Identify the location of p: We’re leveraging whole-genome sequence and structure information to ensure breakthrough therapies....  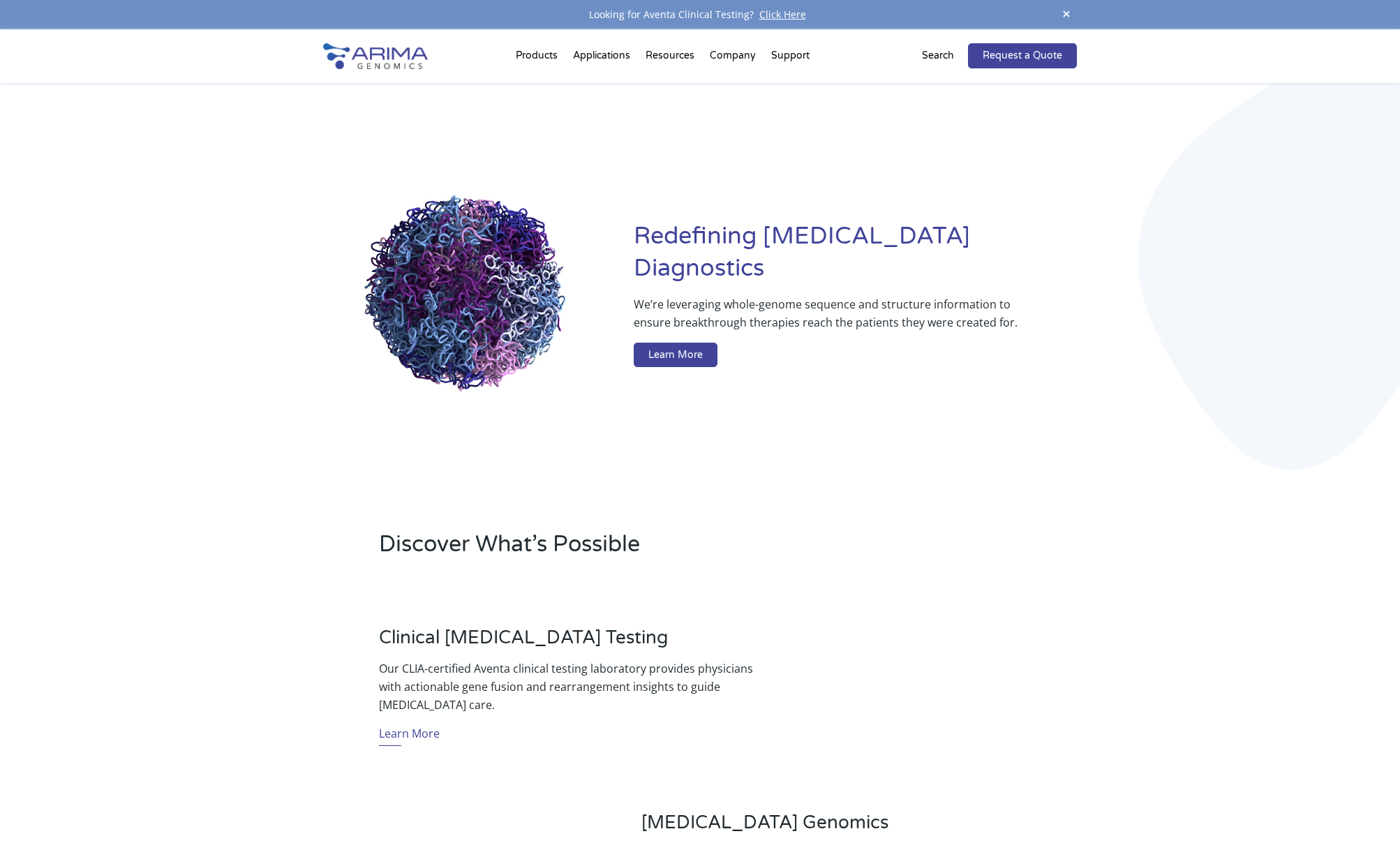
(826, 319).